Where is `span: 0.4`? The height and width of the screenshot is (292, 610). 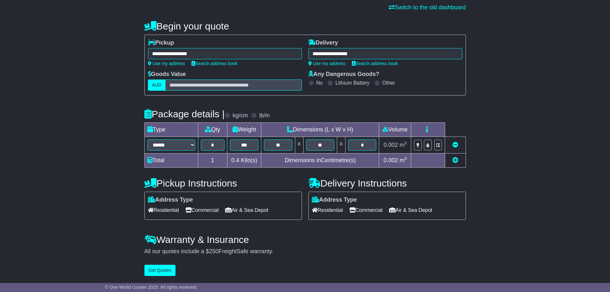 span: 0.4 is located at coordinates (235, 160).